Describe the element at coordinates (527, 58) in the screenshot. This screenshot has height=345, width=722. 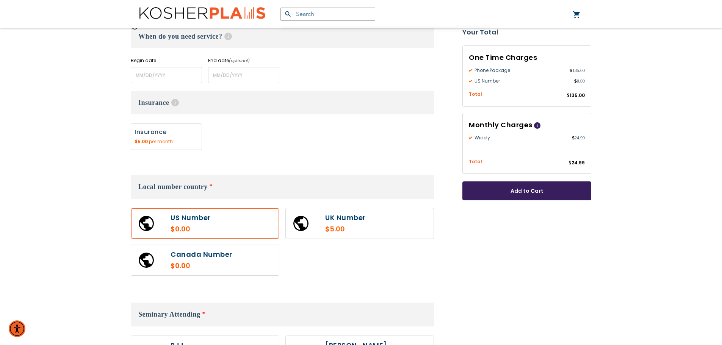
I see `h3: One Time Charges` at that location.